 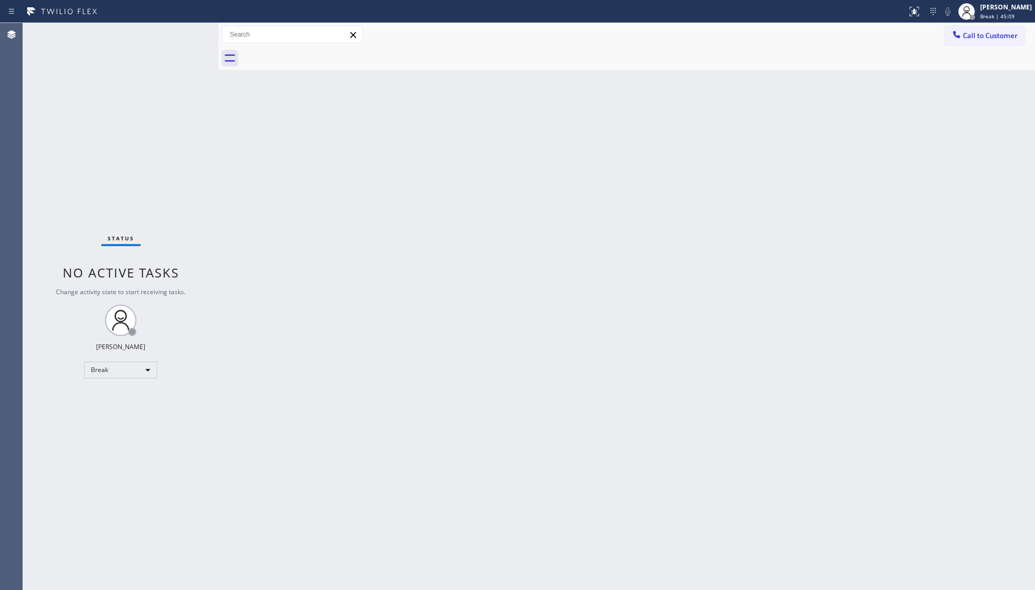 I want to click on span: Change activity state to start receiving tasks., so click(x=121, y=291).